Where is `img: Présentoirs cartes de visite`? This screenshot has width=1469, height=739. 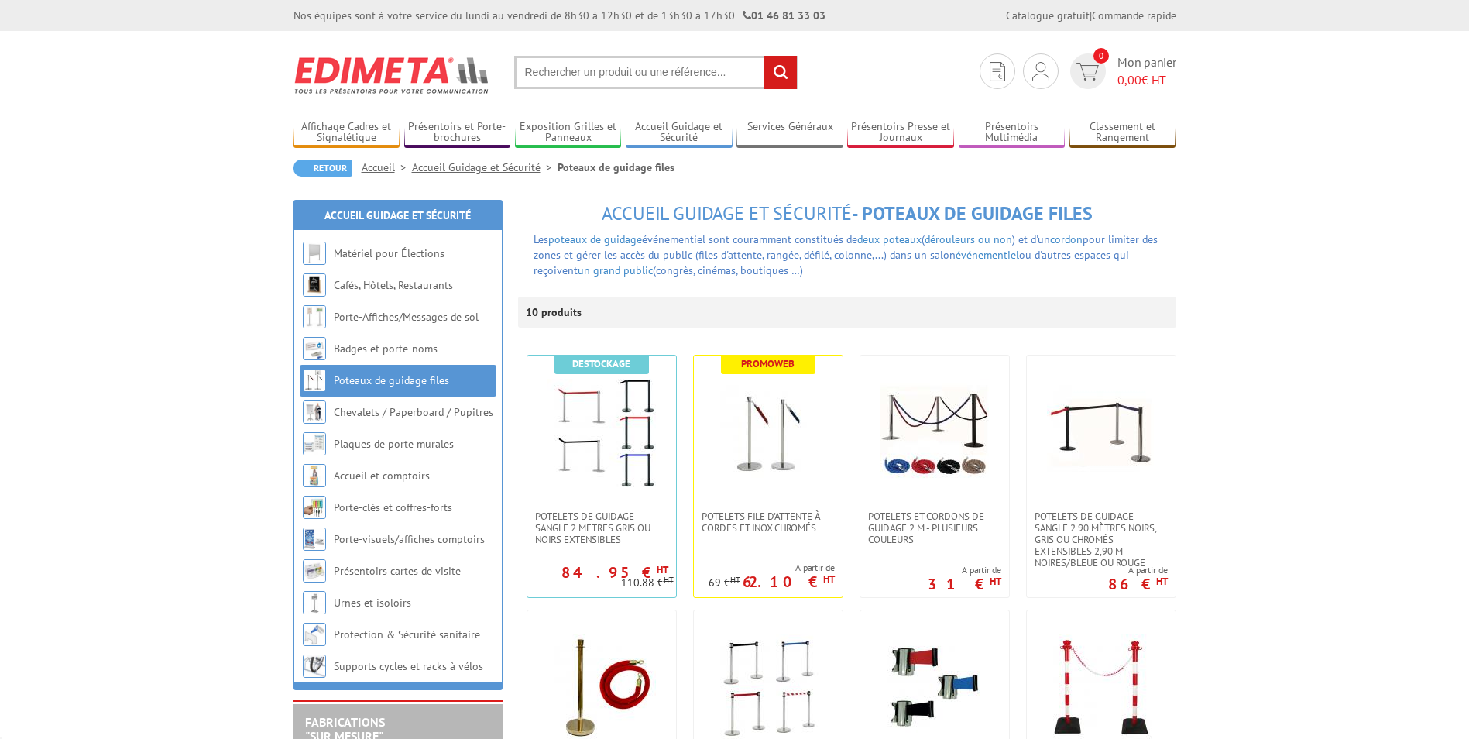
img: Présentoirs cartes de visite is located at coordinates (314, 571).